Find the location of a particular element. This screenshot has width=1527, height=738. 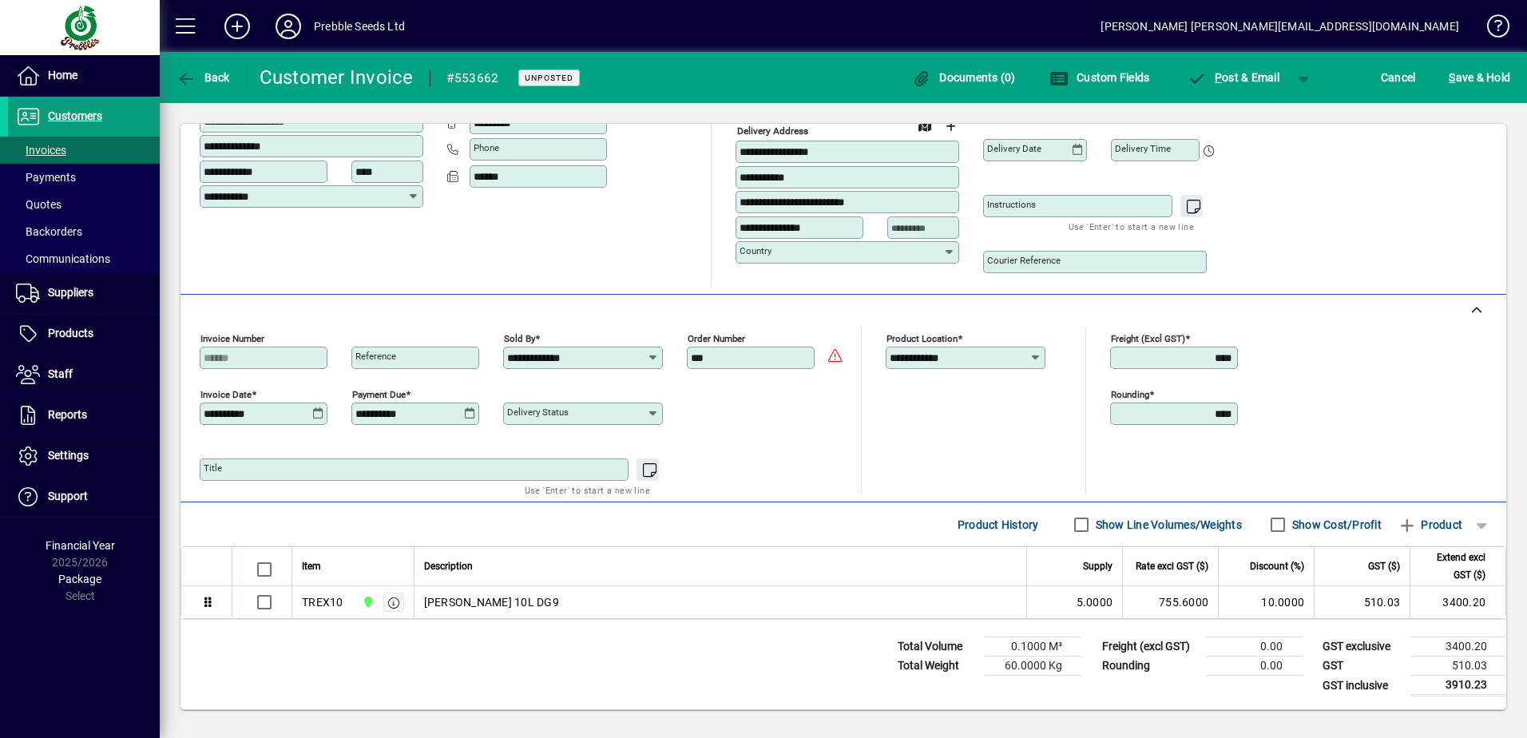

span: Communications is located at coordinates (63, 259).